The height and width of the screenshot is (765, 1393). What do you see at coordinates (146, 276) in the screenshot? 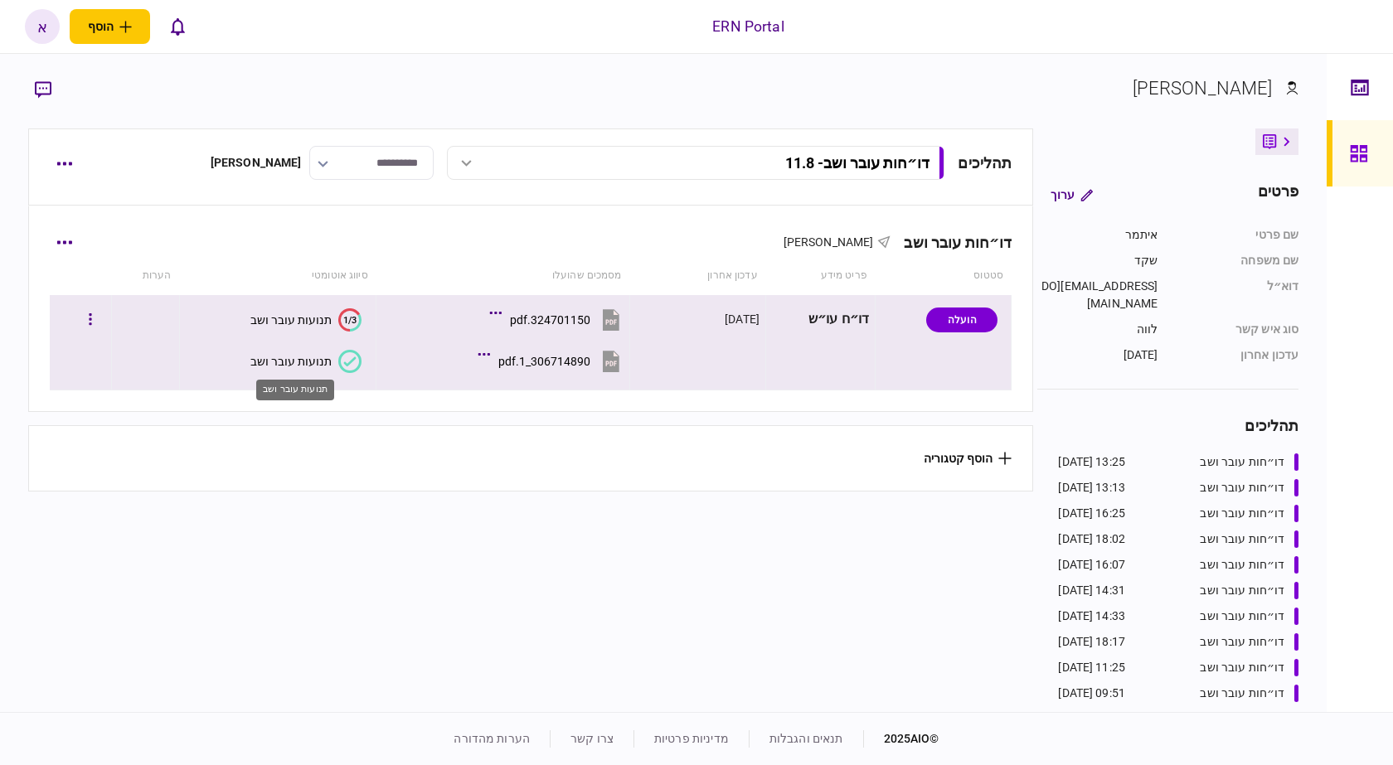
I see `th: הערות` at bounding box center [146, 276].